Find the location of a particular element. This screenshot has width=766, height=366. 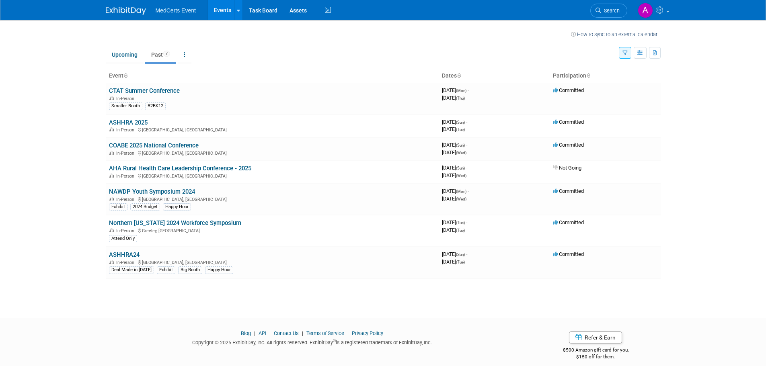

a: Sort by Event Name is located at coordinates (125, 76).